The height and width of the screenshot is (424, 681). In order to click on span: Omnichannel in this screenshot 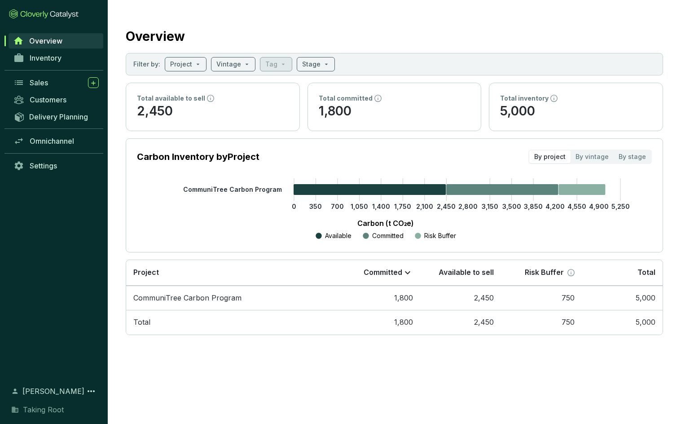, I will do `click(52, 141)`.